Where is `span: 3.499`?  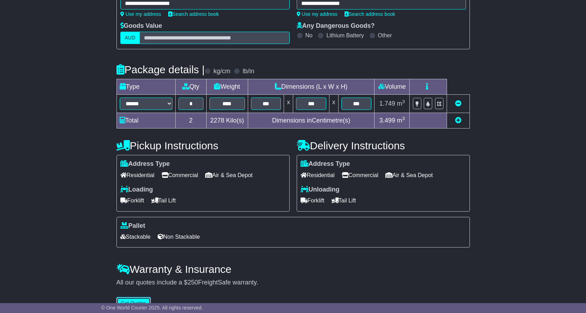 span: 3.499 is located at coordinates (387, 120).